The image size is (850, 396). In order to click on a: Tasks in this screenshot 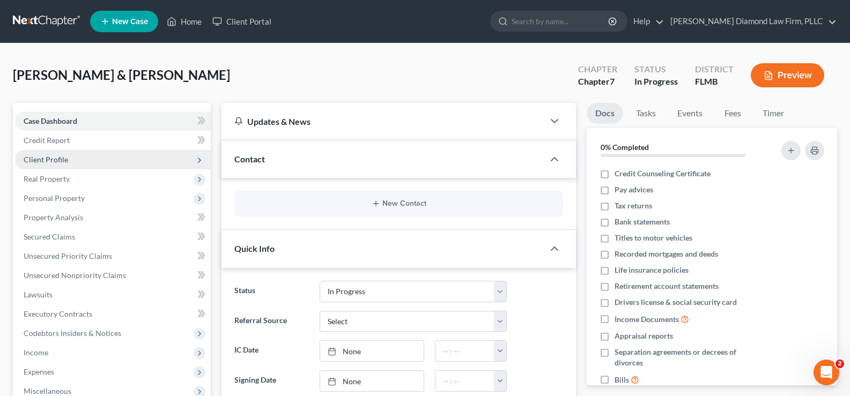, I will do `click(645, 113)`.